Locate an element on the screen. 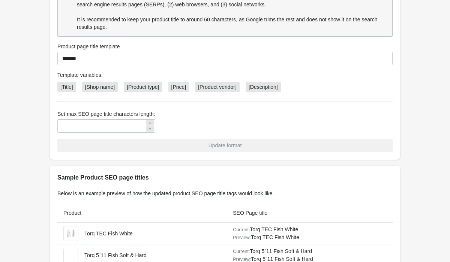 This screenshot has width=450, height=262. div: Torq TEC Fish White is located at coordinates (108, 234).